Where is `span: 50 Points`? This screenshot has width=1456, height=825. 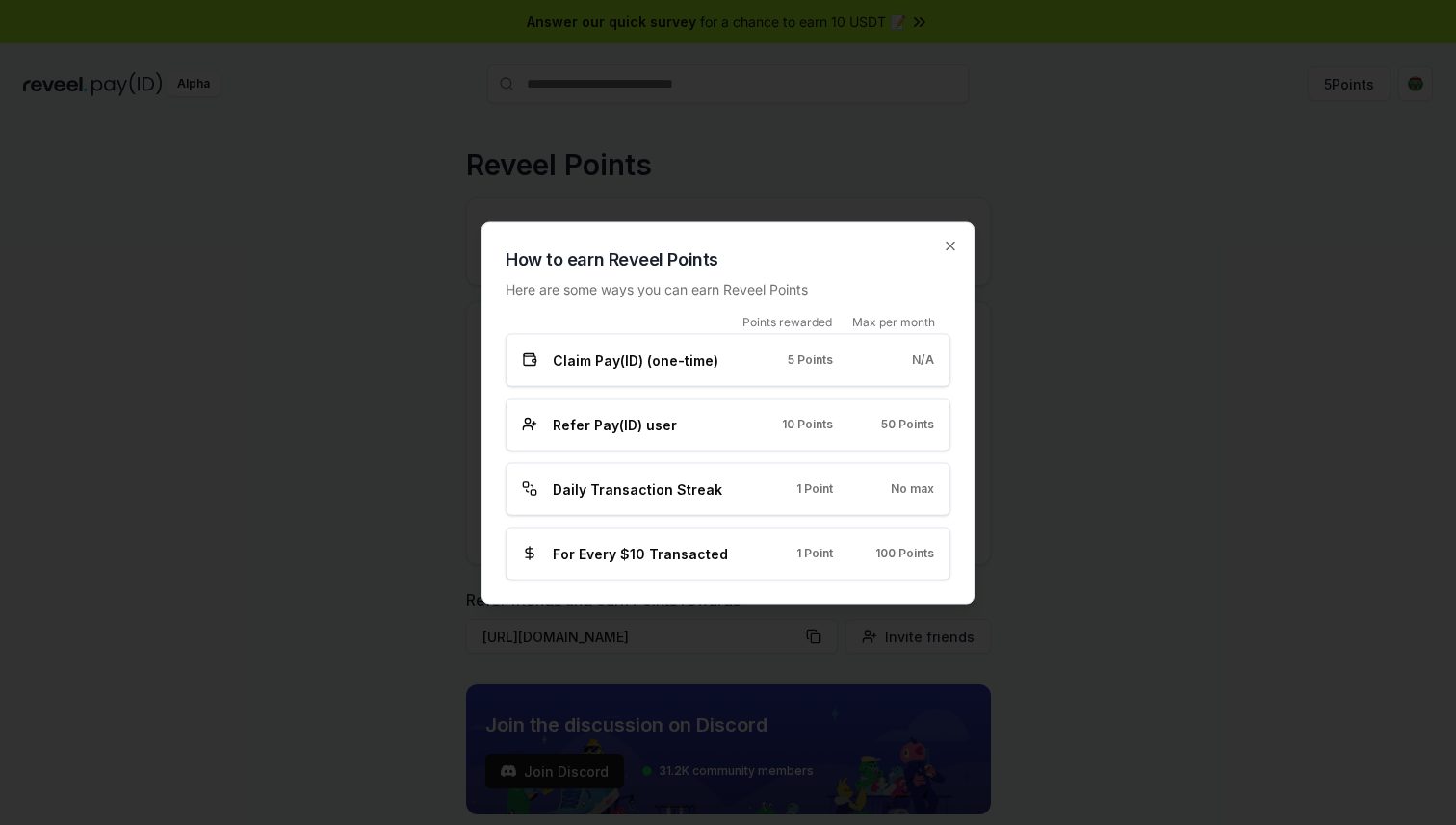
span: 50 Points is located at coordinates (907, 424).